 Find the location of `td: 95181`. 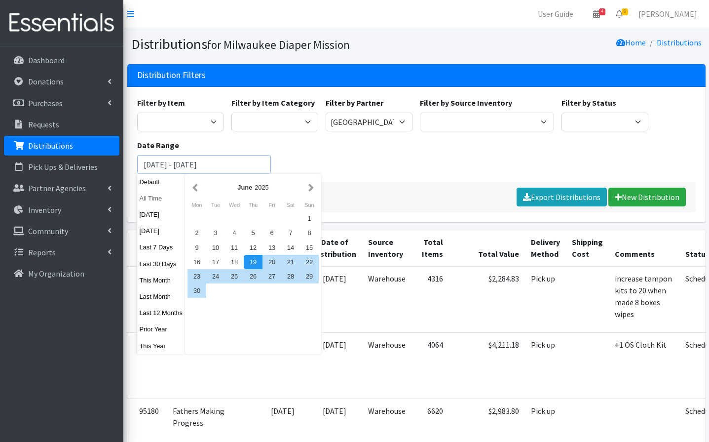

td: 95181 is located at coordinates (147, 299).